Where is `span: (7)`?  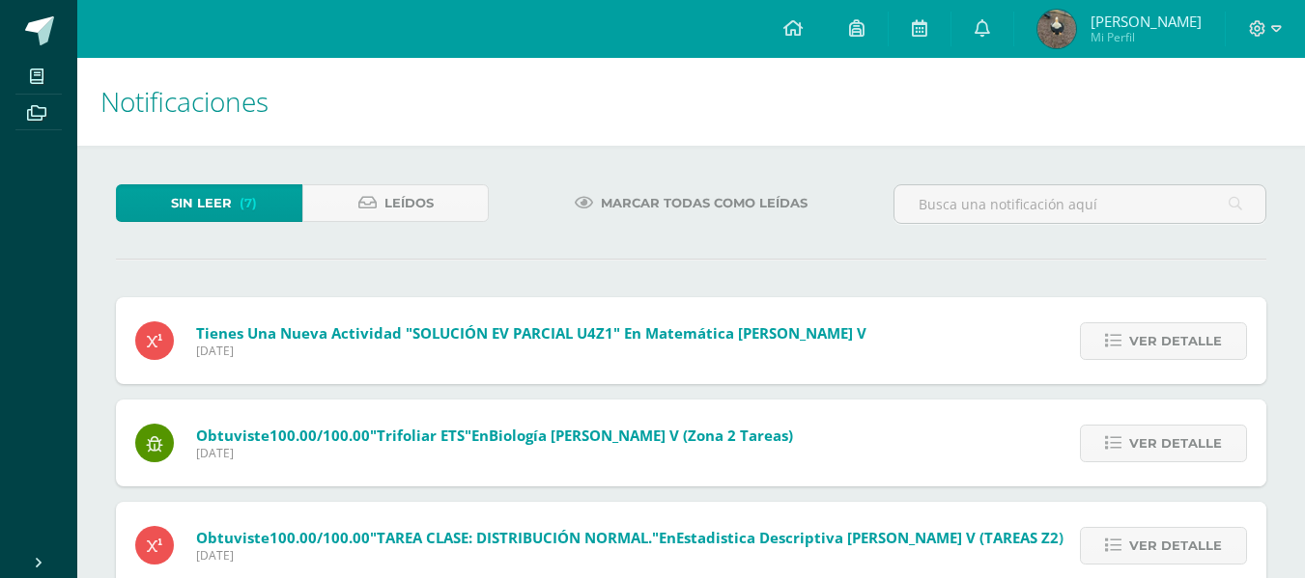
span: (7) is located at coordinates (248, 203).